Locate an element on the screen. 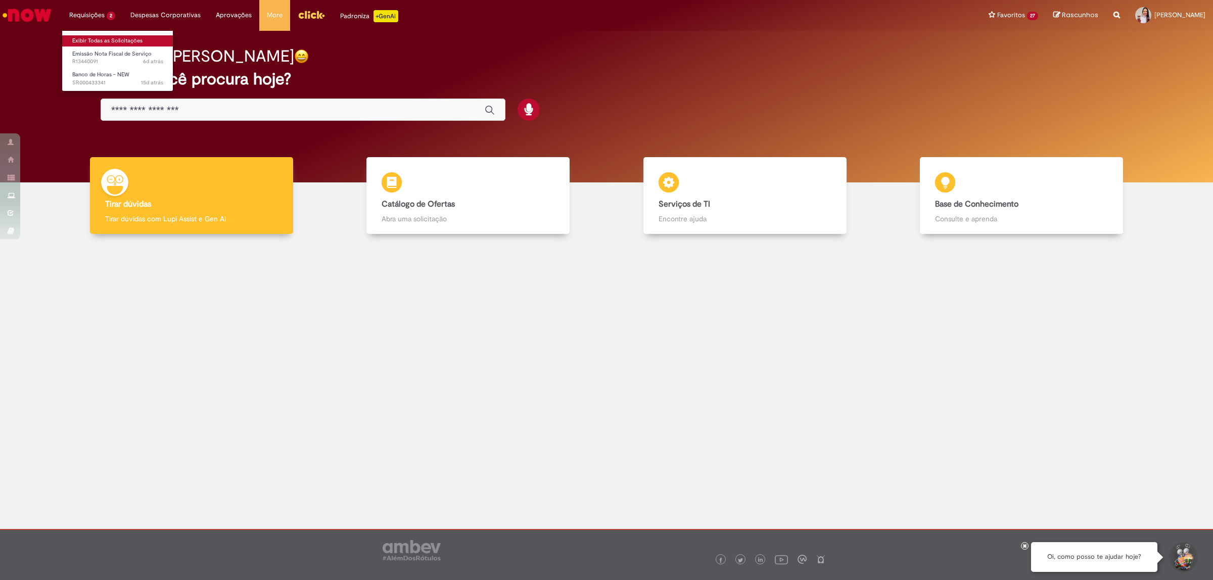 This screenshot has height=580, width=1213. span: R13440091 is located at coordinates (118, 62).